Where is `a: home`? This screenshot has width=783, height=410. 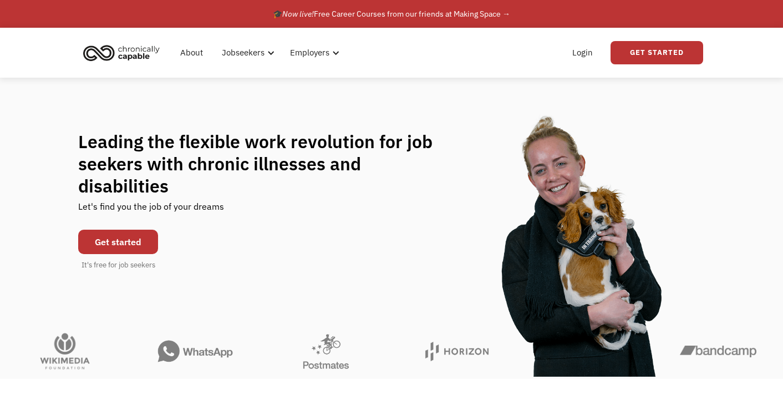 a: home is located at coordinates (124, 53).